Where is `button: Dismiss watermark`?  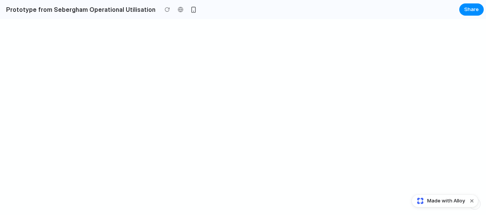 button: Dismiss watermark is located at coordinates (472, 201).